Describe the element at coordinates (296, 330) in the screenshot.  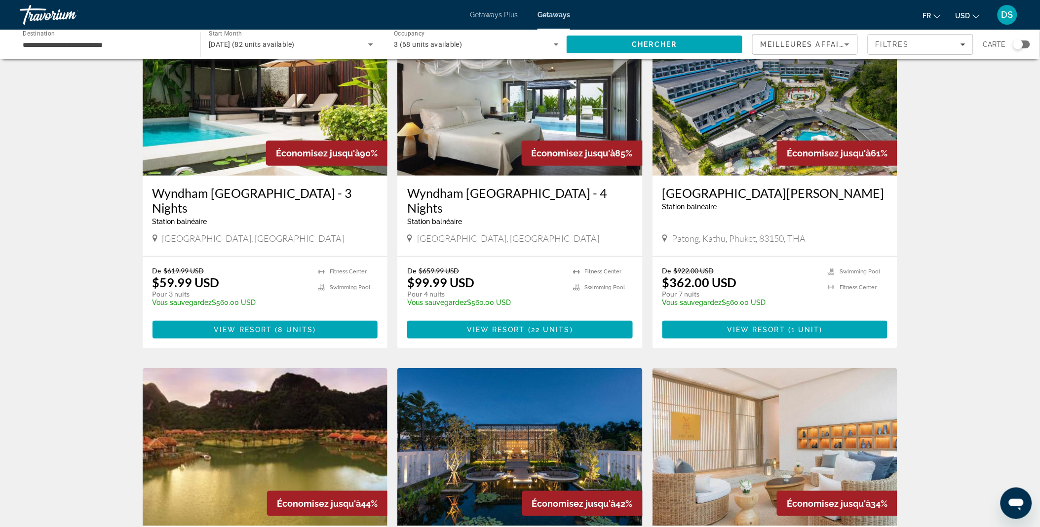
I see `span: 8 units` at that location.